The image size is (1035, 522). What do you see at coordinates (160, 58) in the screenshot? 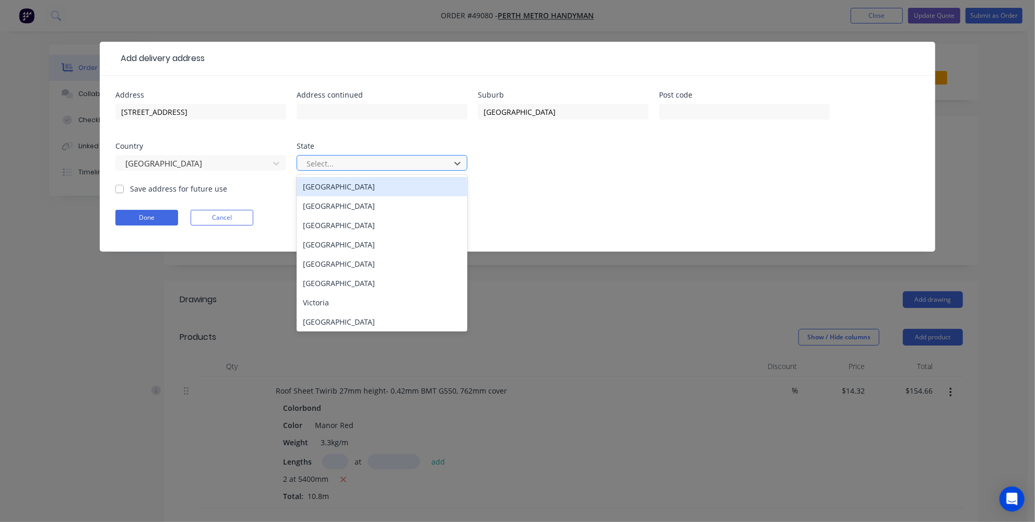
I see `div: Add delivery address` at bounding box center [160, 58].